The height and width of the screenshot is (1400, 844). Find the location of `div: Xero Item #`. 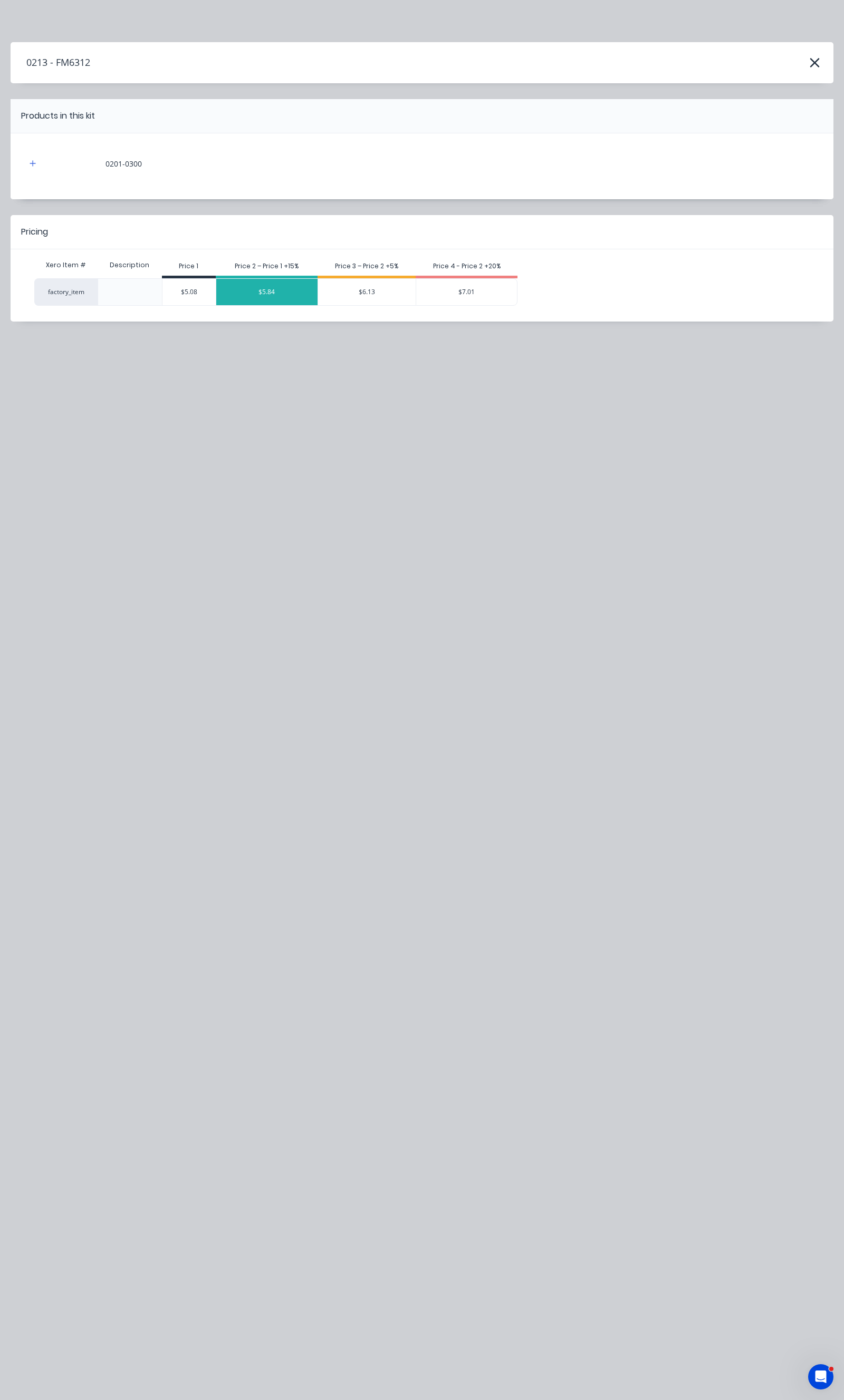

div: Xero Item # is located at coordinates (66, 266).